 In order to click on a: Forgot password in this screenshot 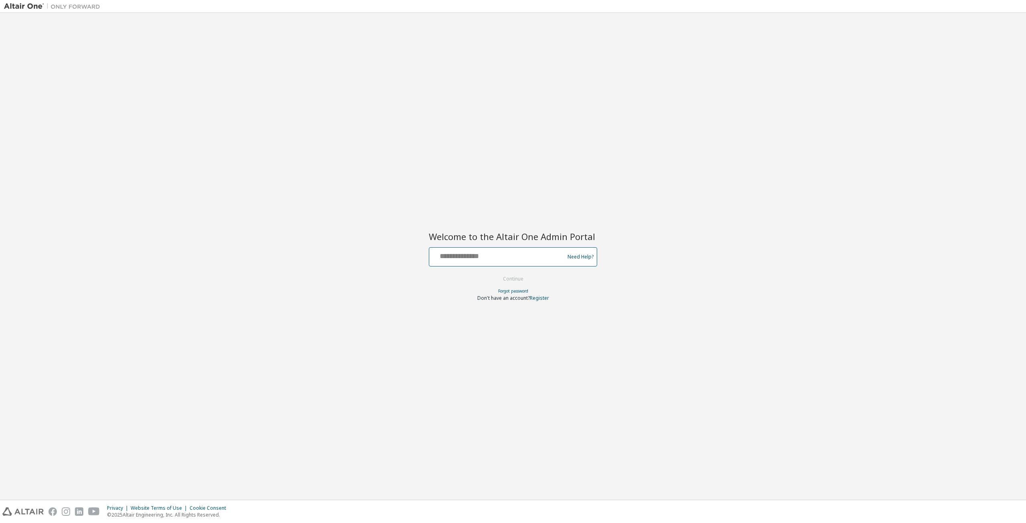, I will do `click(513, 291)`.